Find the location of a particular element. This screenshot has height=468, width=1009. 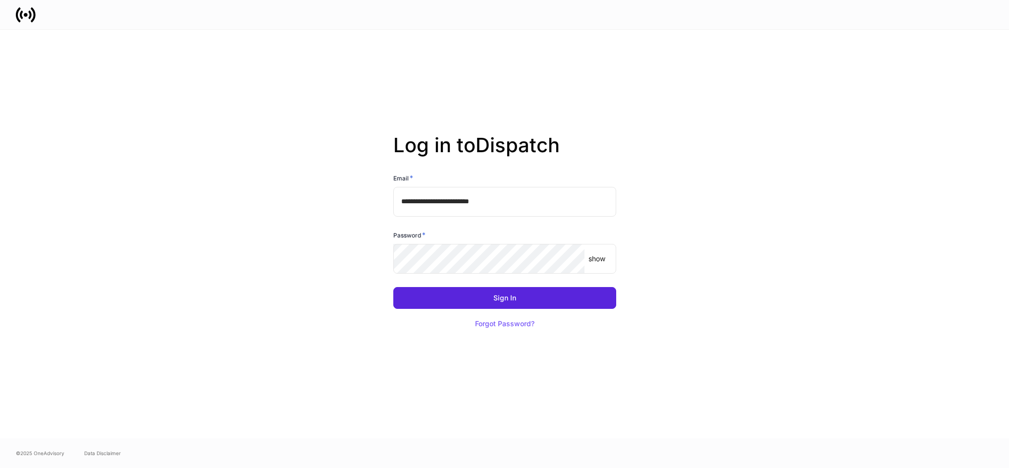

p: show is located at coordinates (597, 259).